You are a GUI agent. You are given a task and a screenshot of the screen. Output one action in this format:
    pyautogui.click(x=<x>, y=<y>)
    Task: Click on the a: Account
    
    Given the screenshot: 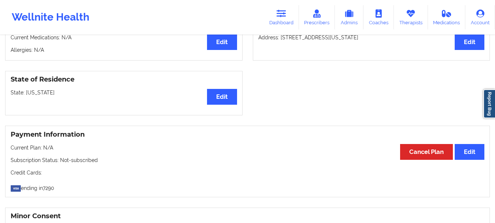 What is the action you would take?
    pyautogui.click(x=480, y=17)
    